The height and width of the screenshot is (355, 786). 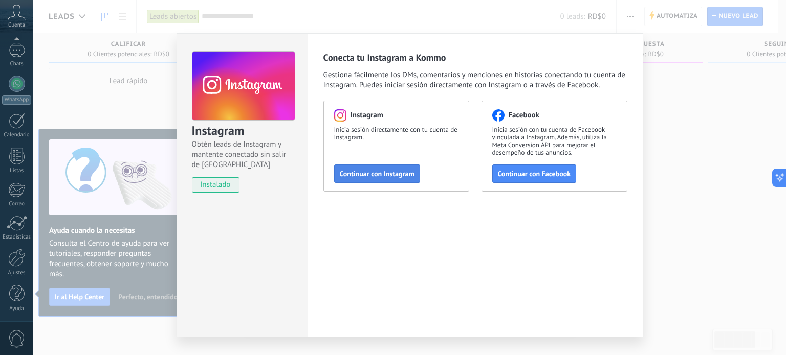 What do you see at coordinates (17, 237) in the screenshot?
I see `div: Estadísticas` at bounding box center [17, 237].